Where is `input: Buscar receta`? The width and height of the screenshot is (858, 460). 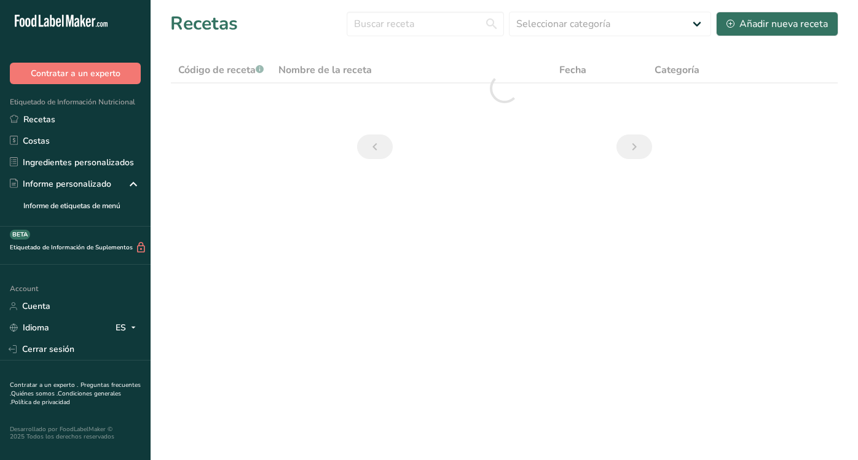
input: Buscar receta is located at coordinates (425, 24).